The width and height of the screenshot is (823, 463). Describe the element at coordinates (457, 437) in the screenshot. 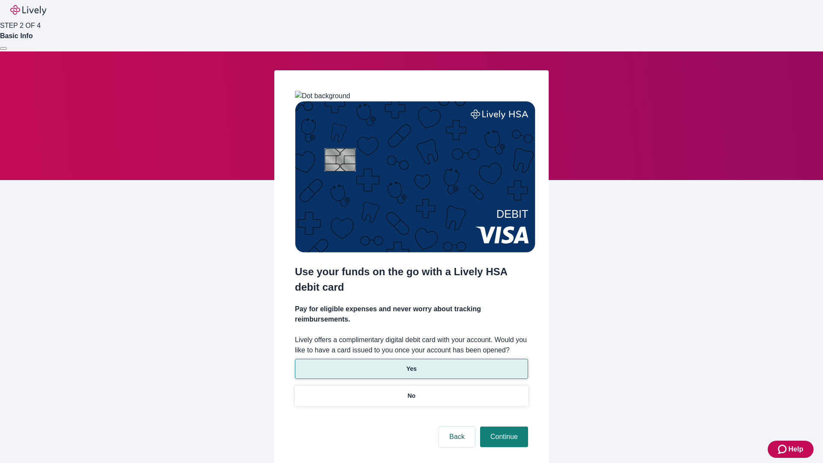

I see `button: Back` at that location.